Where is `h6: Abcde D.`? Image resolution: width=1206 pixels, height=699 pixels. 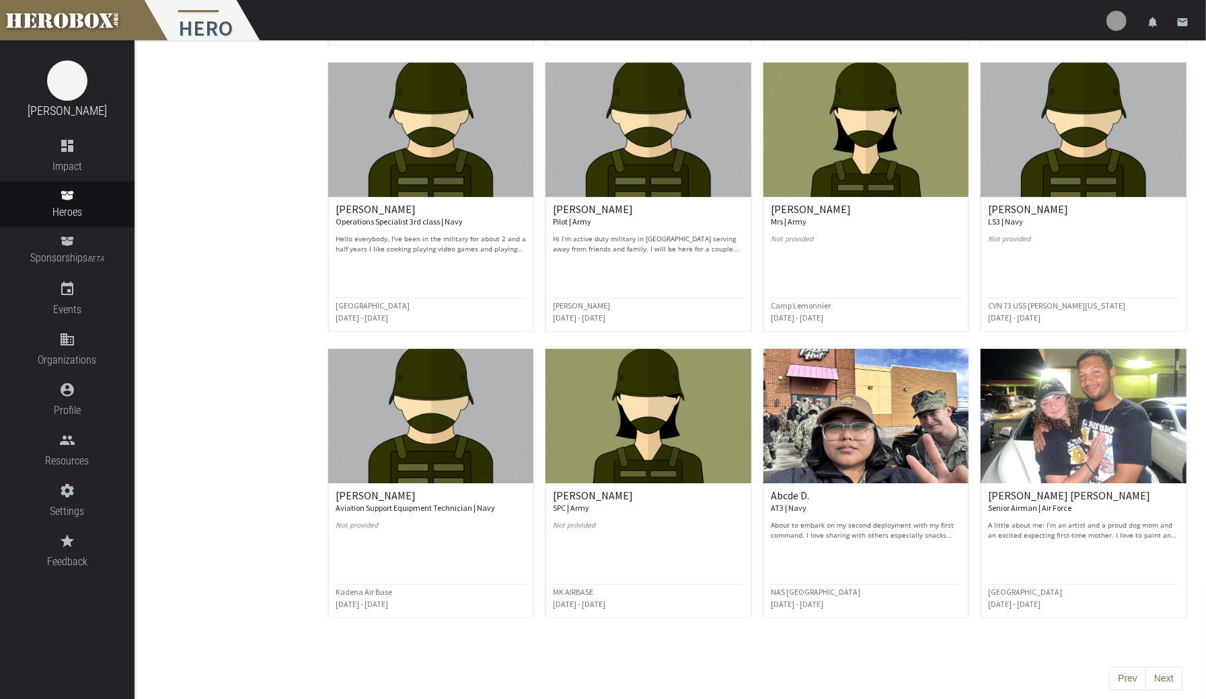 h6: Abcde D. is located at coordinates (866, 502).